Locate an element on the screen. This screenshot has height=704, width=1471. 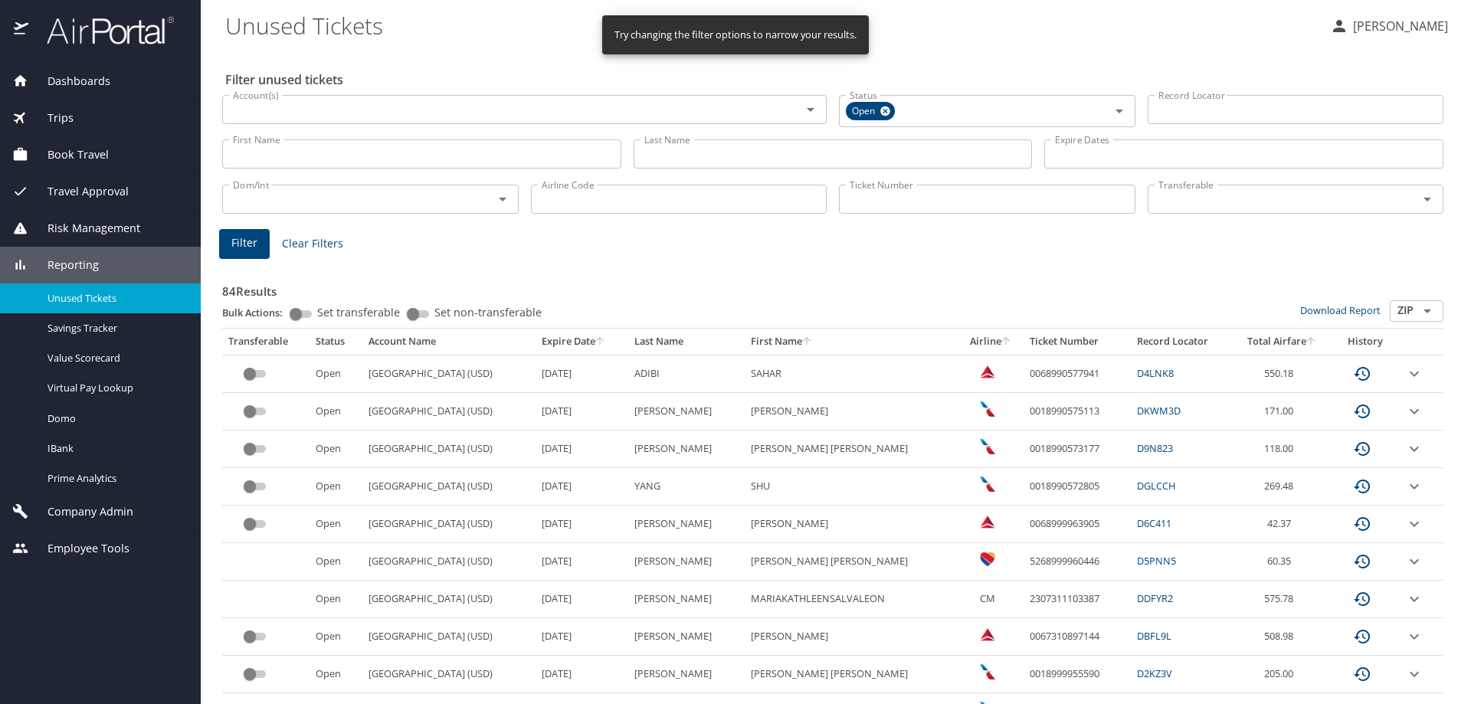
a: D5PNN5 is located at coordinates (1156, 561).